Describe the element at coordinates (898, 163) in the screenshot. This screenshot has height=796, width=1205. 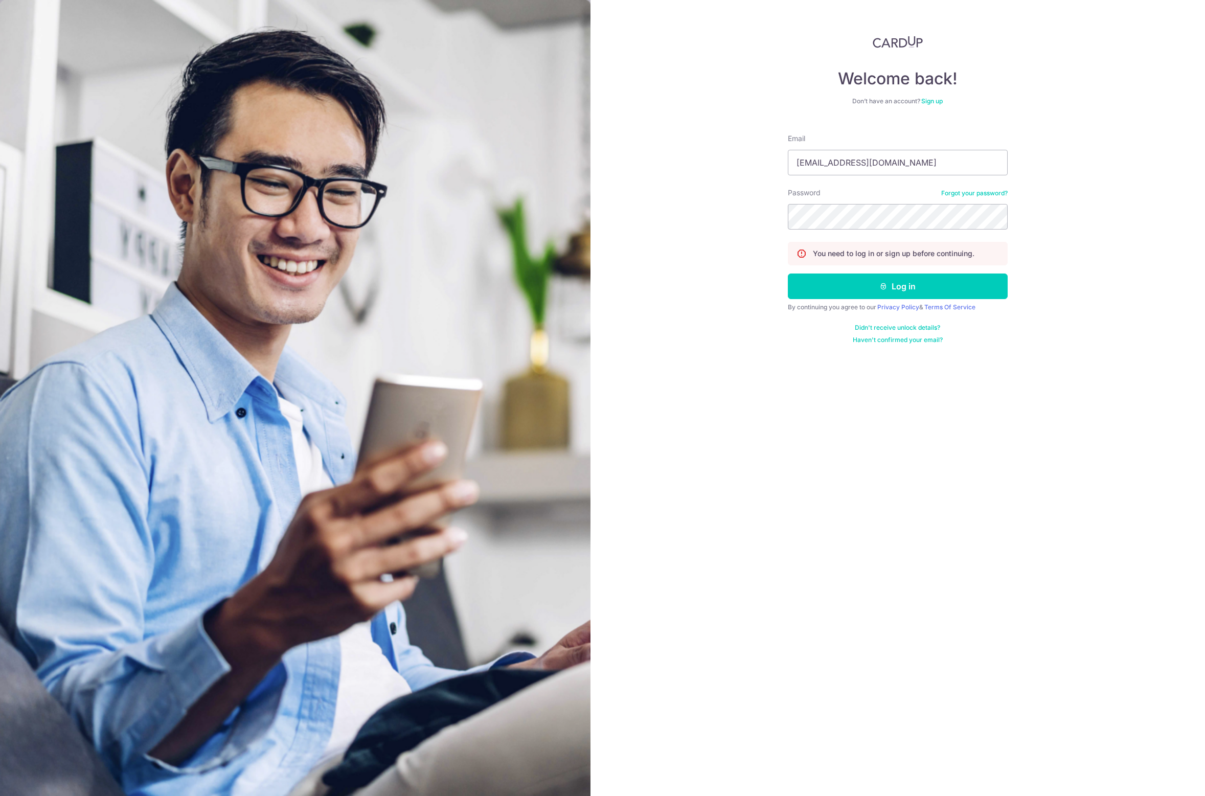
I see `input: Enter your Email` at that location.